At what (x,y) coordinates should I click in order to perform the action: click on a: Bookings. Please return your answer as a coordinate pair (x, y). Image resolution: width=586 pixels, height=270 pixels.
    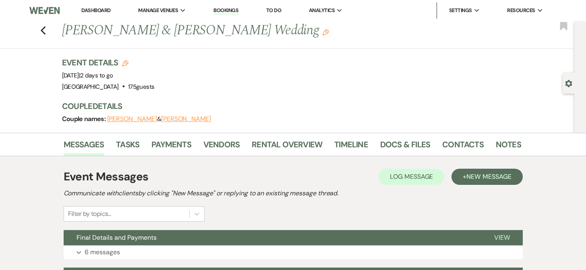
    Looking at the image, I should click on (226, 10).